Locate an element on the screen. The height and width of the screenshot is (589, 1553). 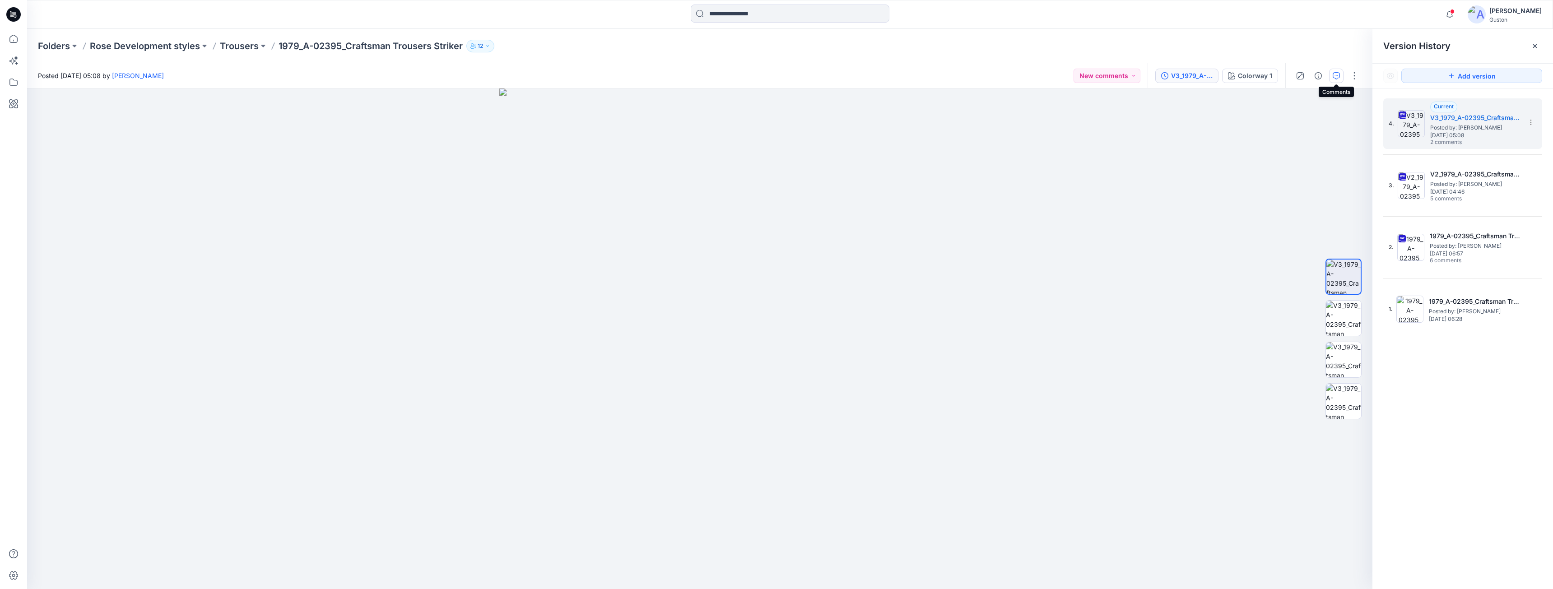
button: Close is located at coordinates (1535, 46).